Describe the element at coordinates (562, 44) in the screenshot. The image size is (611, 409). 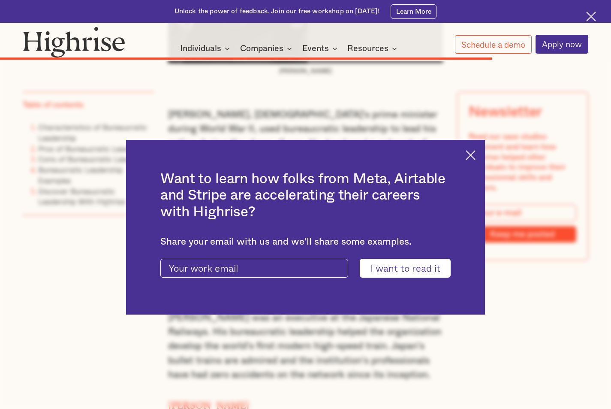
I see `a: Apply now` at that location.